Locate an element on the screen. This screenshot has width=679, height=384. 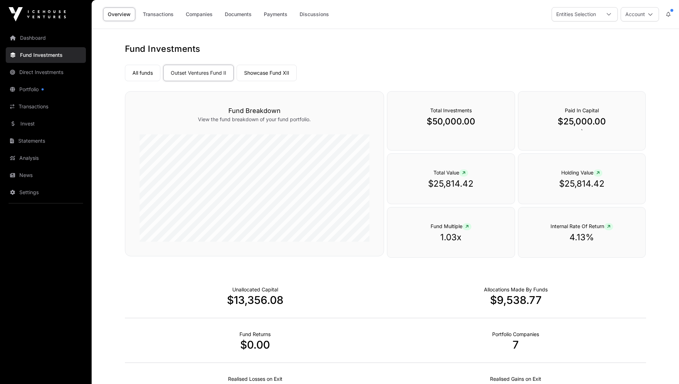
a: Statements is located at coordinates (46, 141).